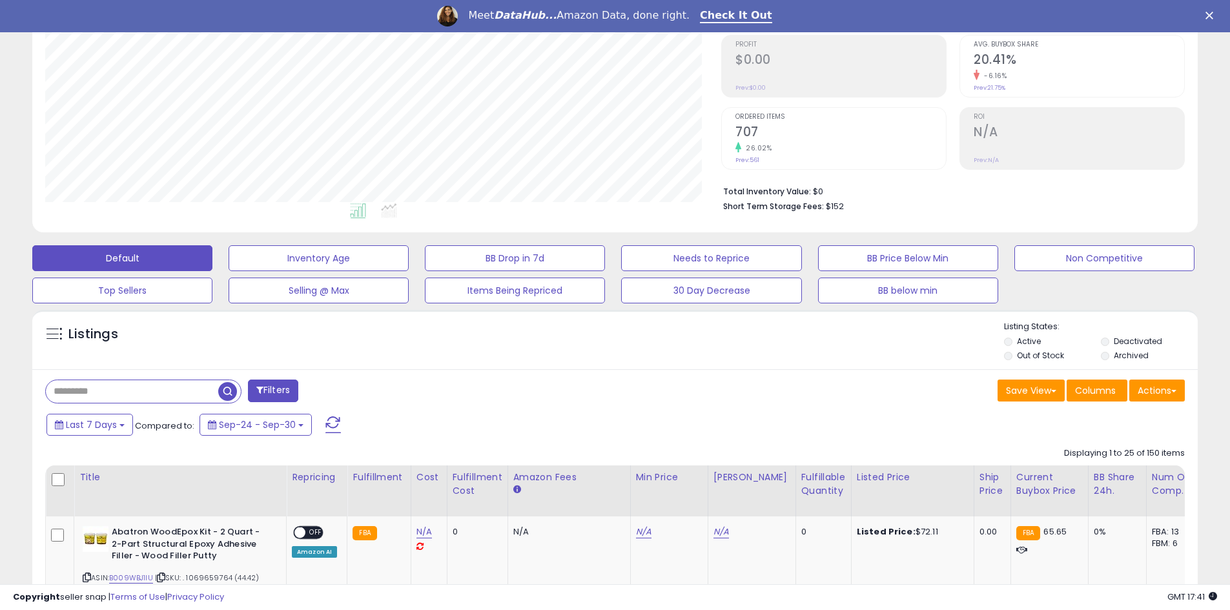 This screenshot has height=610, width=1230. I want to click on label: Out of Stock, so click(1040, 355).